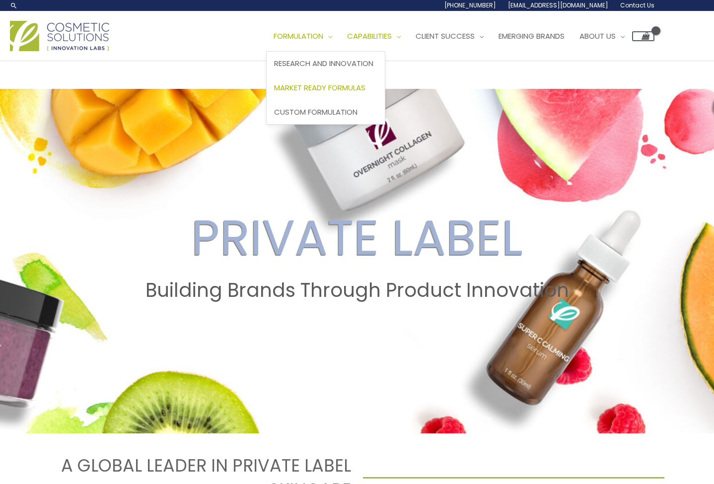  Describe the element at coordinates (637, 5) in the screenshot. I see `span: Contact Us` at that location.